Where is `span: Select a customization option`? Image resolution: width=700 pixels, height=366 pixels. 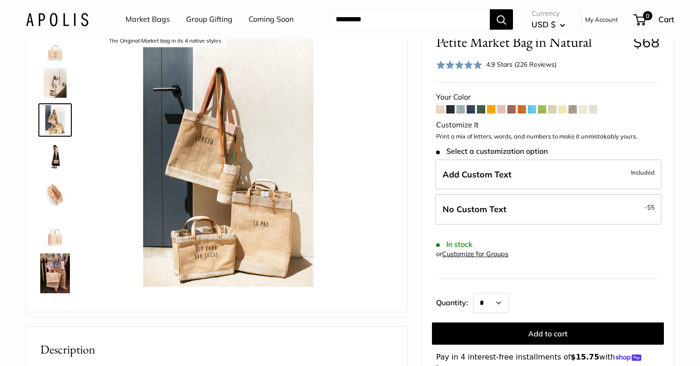
span: Select a customization option is located at coordinates (491, 151).